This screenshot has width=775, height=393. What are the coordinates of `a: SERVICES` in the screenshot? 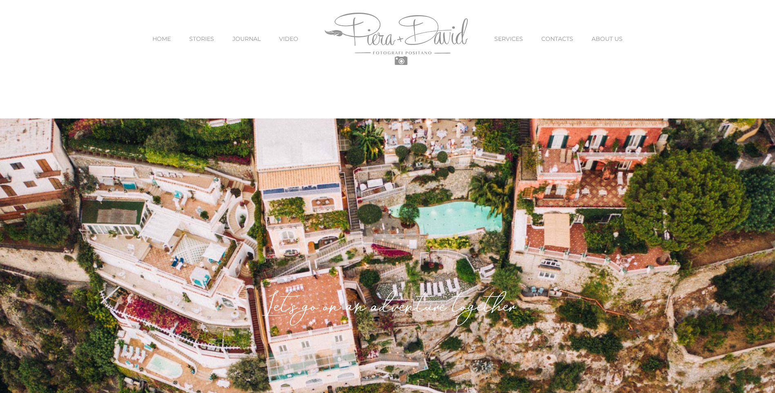 It's located at (509, 39).